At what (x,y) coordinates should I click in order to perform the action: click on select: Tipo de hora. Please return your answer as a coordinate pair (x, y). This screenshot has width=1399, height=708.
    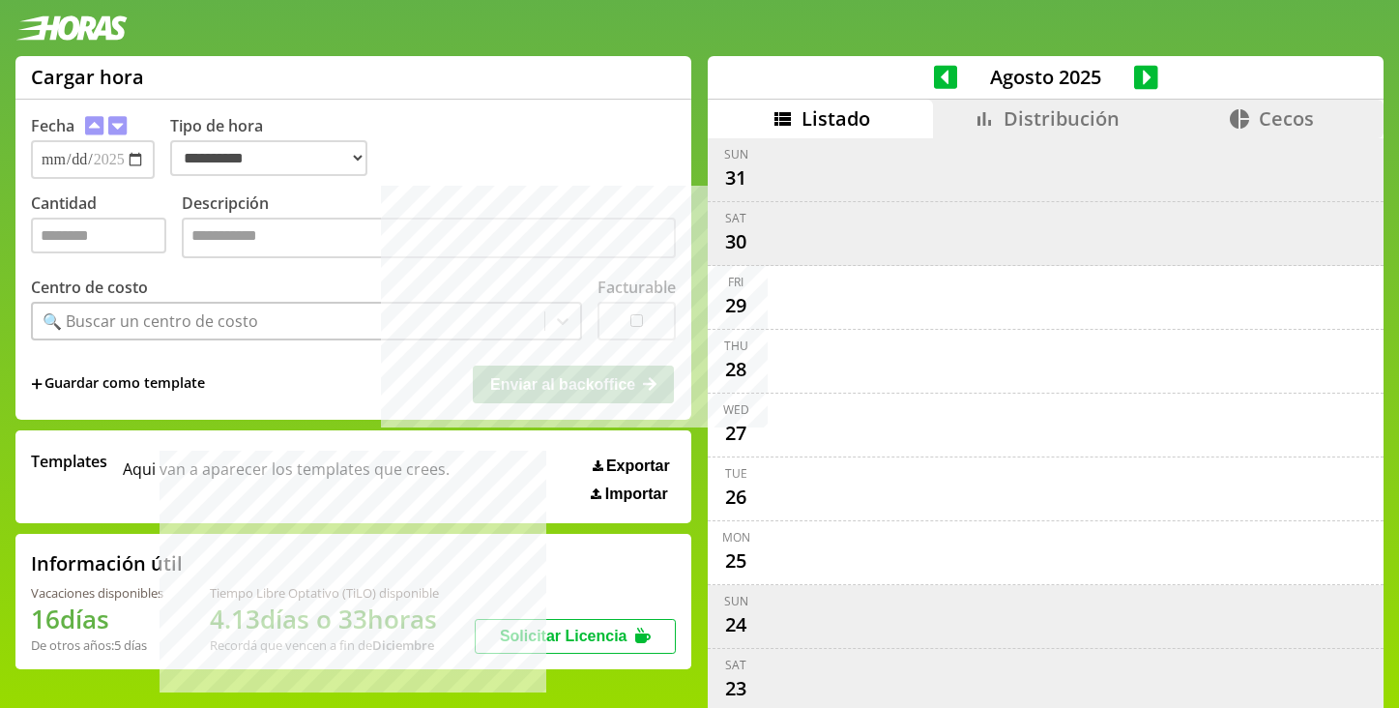
    Looking at the image, I should click on (269, 158).